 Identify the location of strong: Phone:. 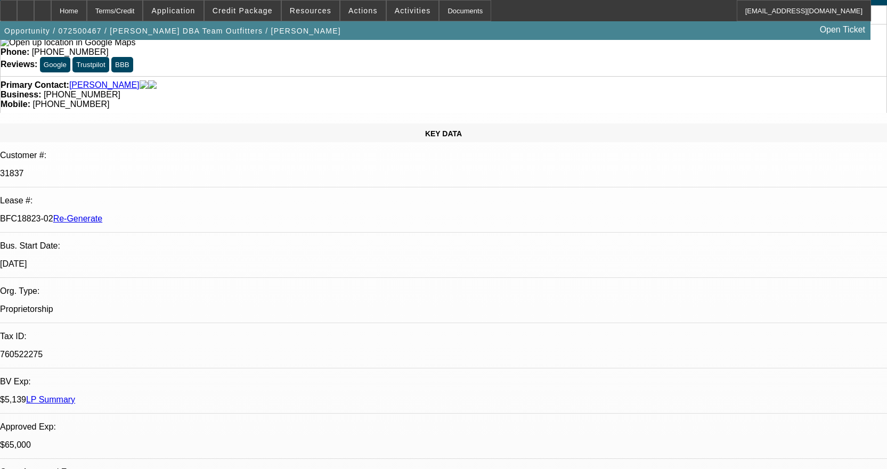
(15, 52).